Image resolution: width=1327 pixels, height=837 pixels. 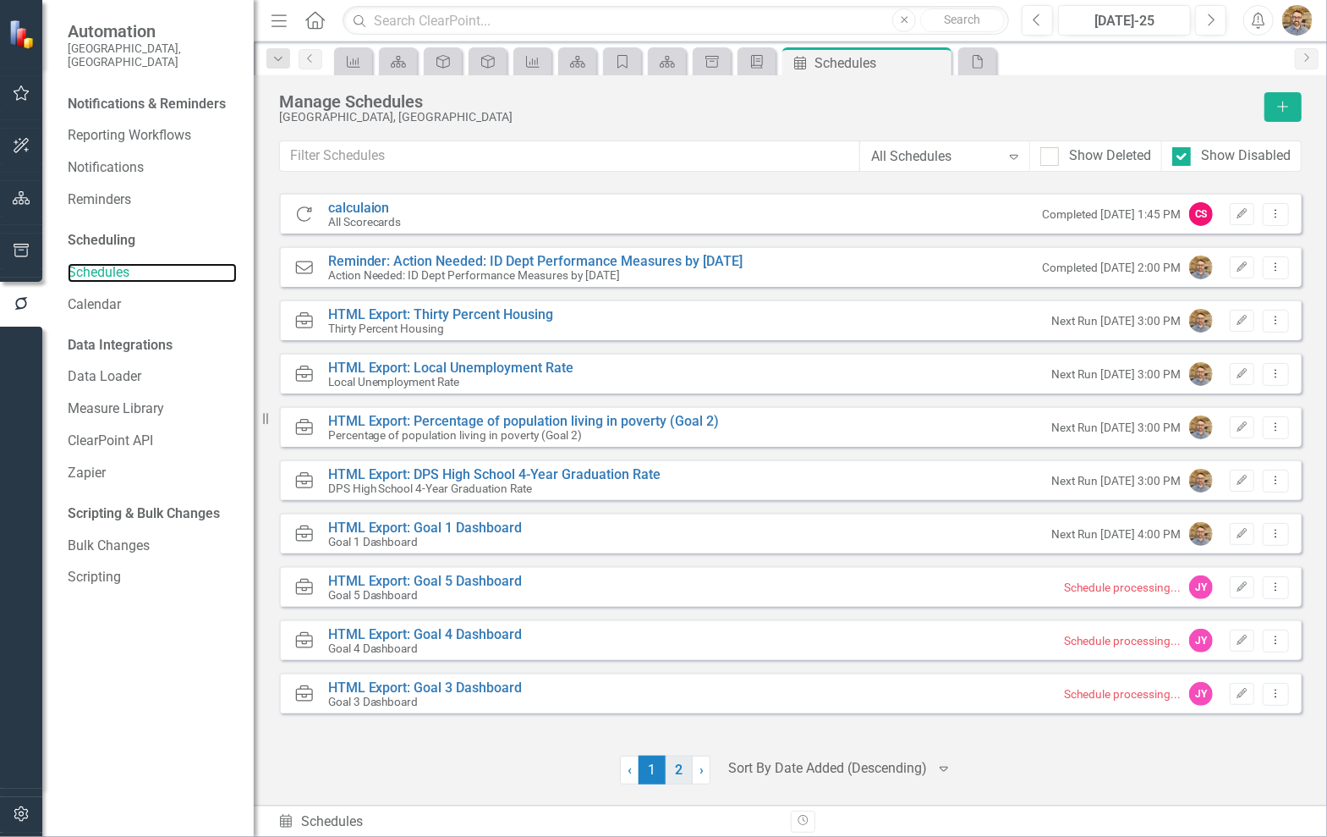 I want to click on span: DPS High School 4-Year Graduation Rate, so click(x=495, y=488).